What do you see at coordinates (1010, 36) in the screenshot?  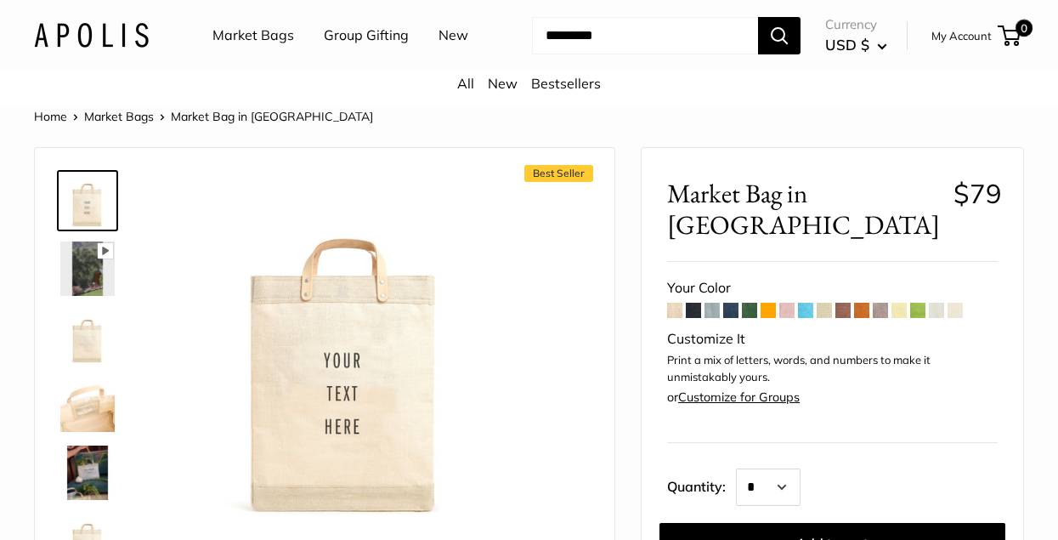 I see `a: 0` at bounding box center [1010, 36].